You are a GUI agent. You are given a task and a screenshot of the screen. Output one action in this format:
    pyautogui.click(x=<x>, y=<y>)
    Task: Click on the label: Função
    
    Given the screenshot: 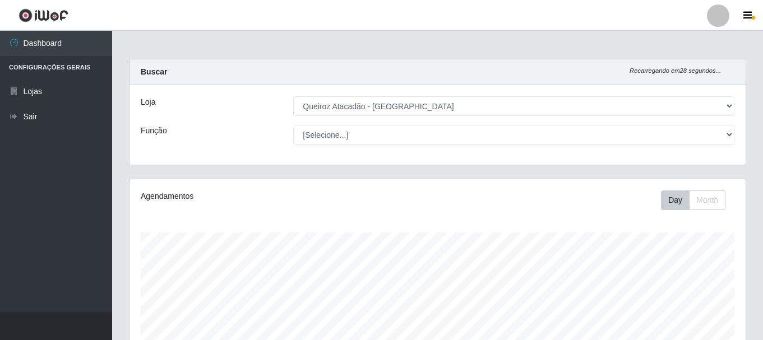 What is the action you would take?
    pyautogui.click(x=154, y=131)
    